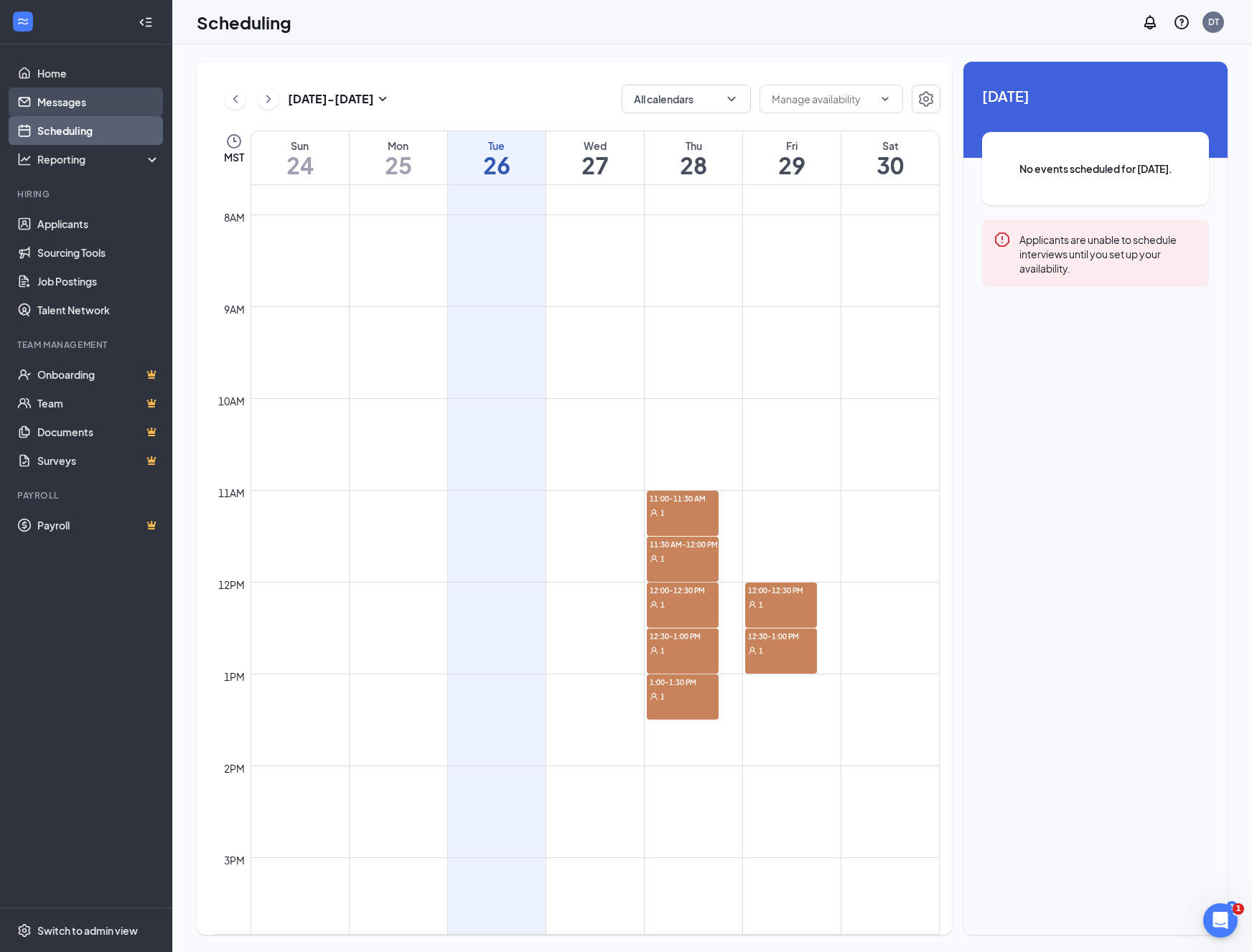 This screenshot has height=952, width=1252. I want to click on div: Payroll, so click(87, 495).